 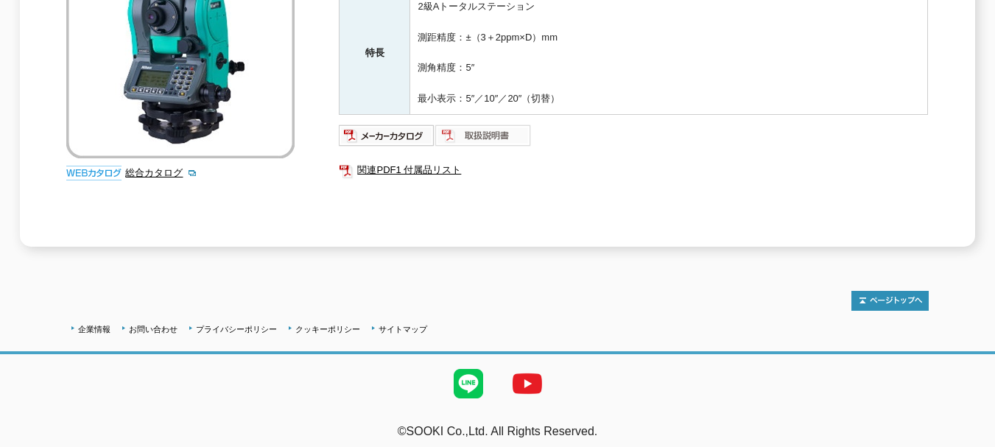 What do you see at coordinates (161, 172) in the screenshot?
I see `a: 総合カタログ` at bounding box center [161, 172].